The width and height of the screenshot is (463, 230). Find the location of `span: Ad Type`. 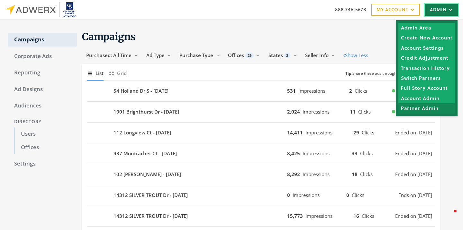

span: Ad Type is located at coordinates (155, 55).